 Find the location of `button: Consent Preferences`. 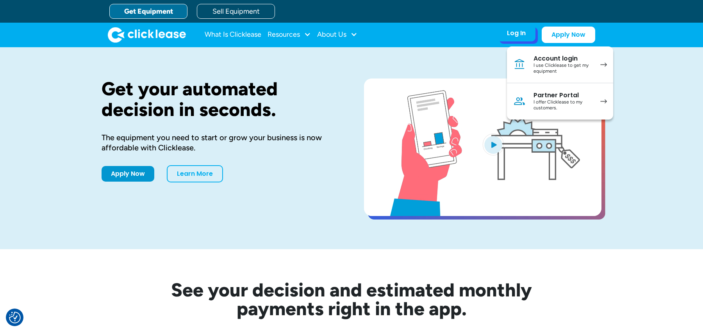

button: Consent Preferences is located at coordinates (15, 317).